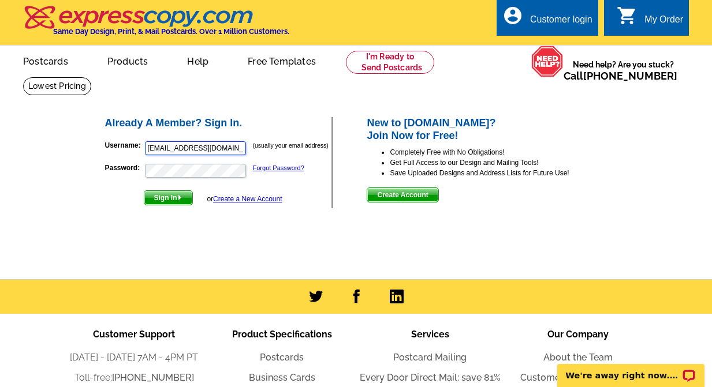 Image resolution: width=712 pixels, height=387 pixels. Describe the element at coordinates (171, 31) in the screenshot. I see `h4: Same Day Design, Print, & Mail Postcards. Over 1 Million Customers.` at that location.